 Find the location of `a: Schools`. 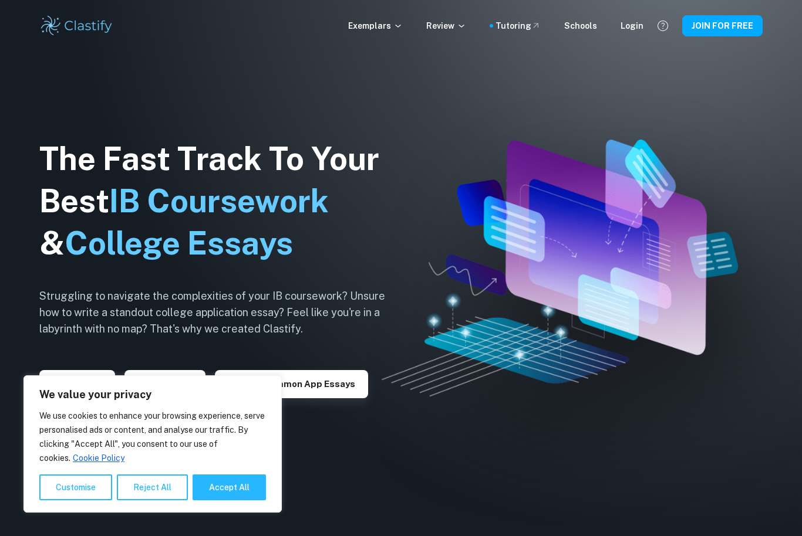

a: Schools is located at coordinates (580, 26).